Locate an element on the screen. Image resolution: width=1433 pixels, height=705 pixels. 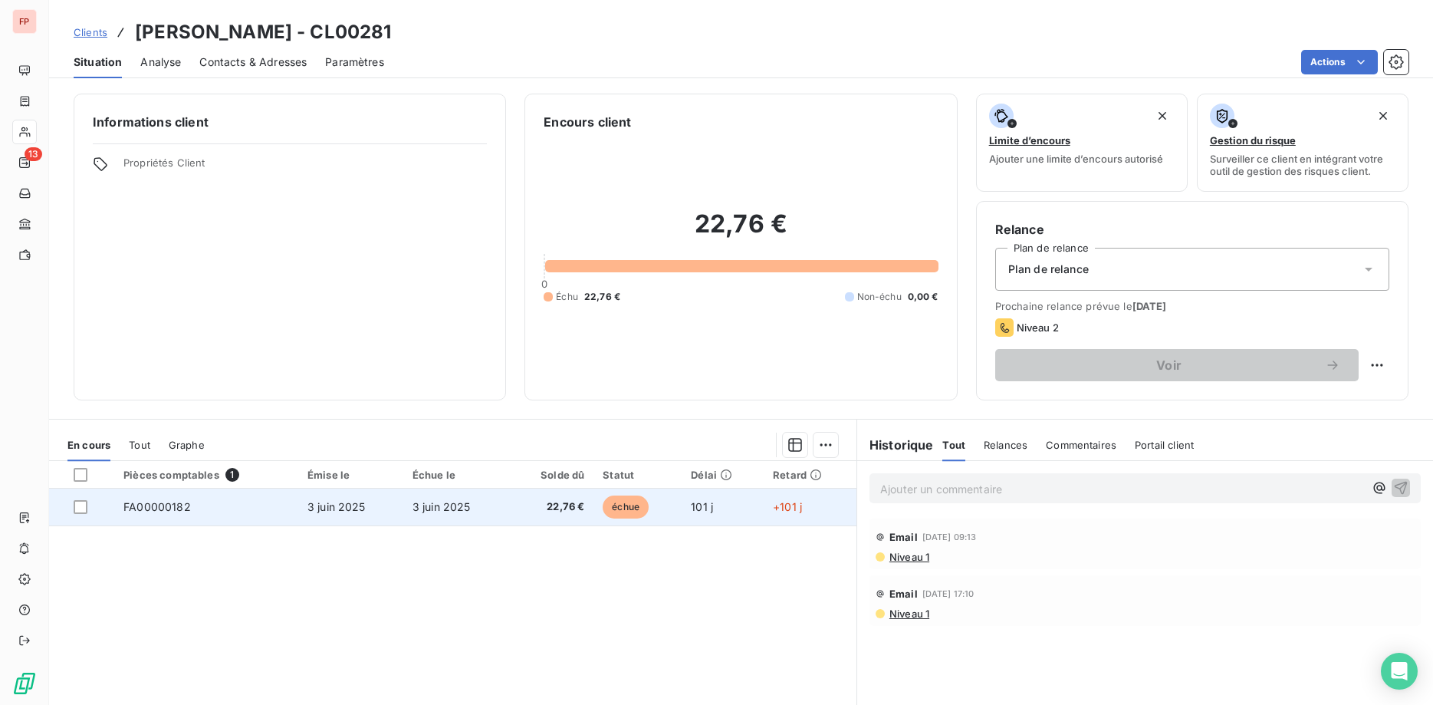
div: FP is located at coordinates (25, 21).